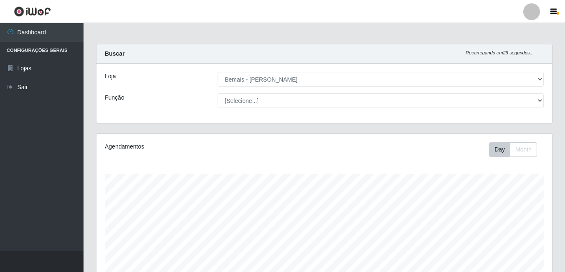  I want to click on div: First group, so click(513, 149).